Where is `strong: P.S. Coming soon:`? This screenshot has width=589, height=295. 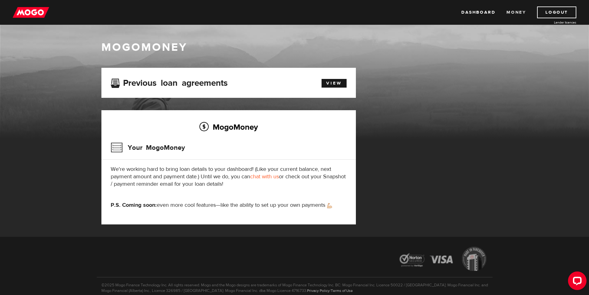
strong: P.S. Coming soon: is located at coordinates (134, 205).